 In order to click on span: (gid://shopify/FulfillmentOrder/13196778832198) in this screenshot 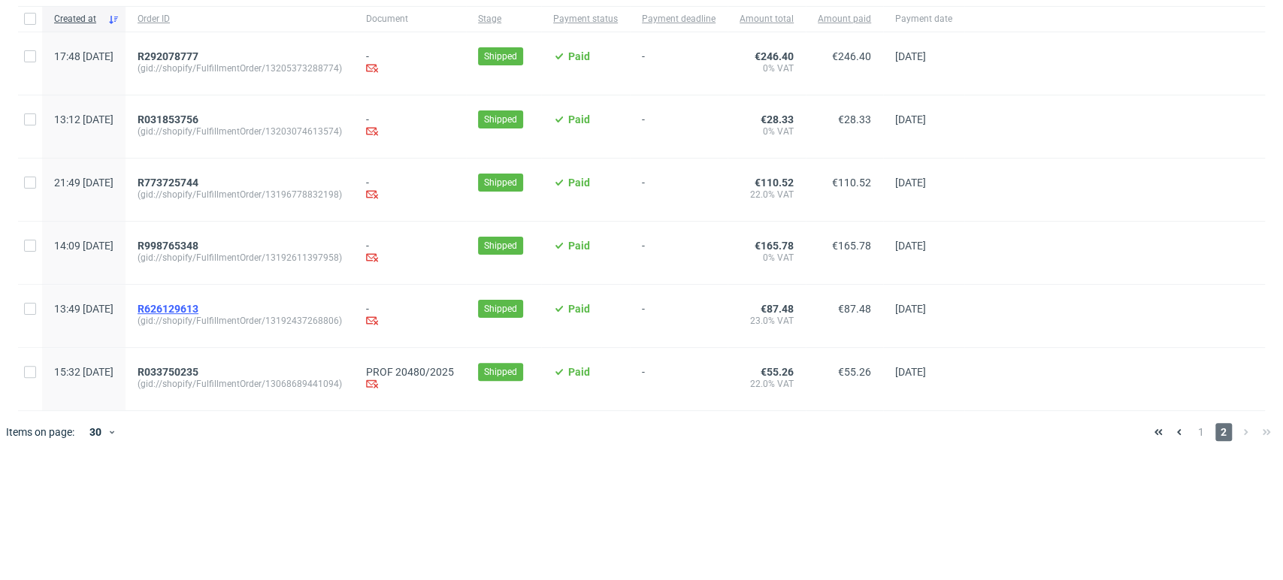, I will do `click(240, 195)`.